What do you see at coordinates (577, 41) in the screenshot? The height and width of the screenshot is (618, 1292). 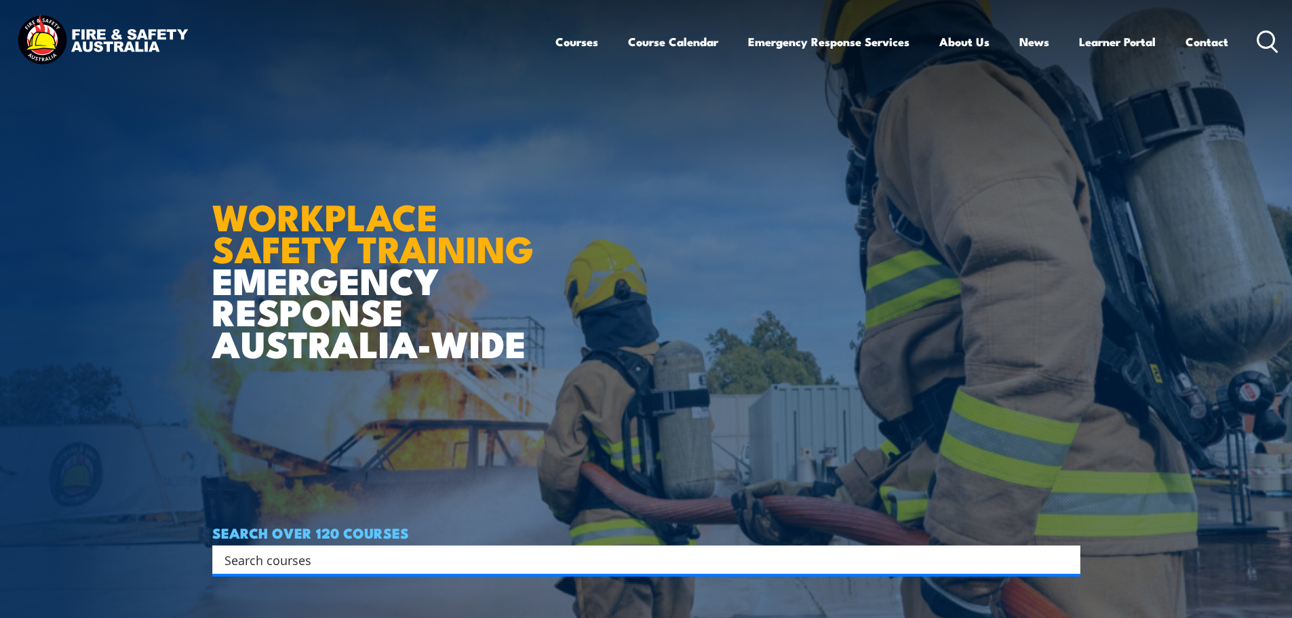 I see `a: Courses` at bounding box center [577, 41].